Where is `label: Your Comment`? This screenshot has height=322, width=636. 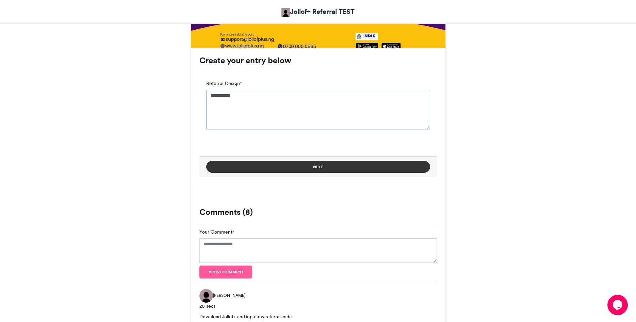
label: Your Comment is located at coordinates (217, 232).